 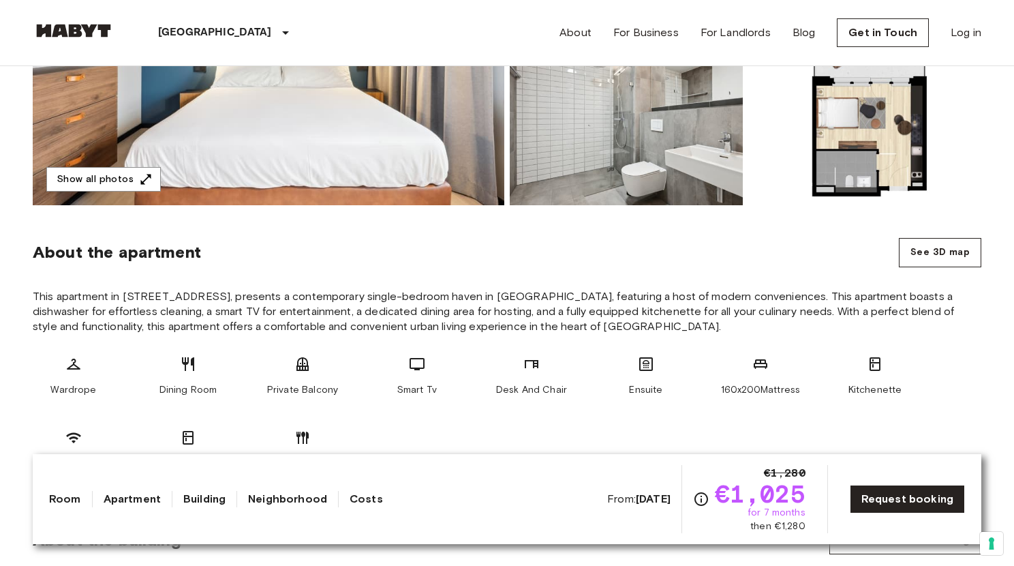 What do you see at coordinates (761, 390) in the screenshot?
I see `span: 160x200Mattress` at bounding box center [761, 390].